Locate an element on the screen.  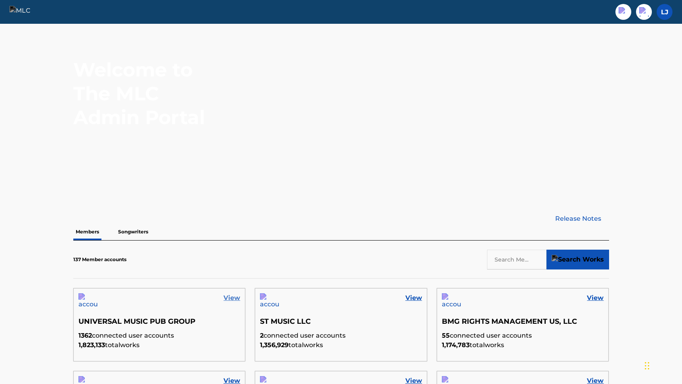
h1: Welcome to The MLC Admin Portal is located at coordinates (147, 93).